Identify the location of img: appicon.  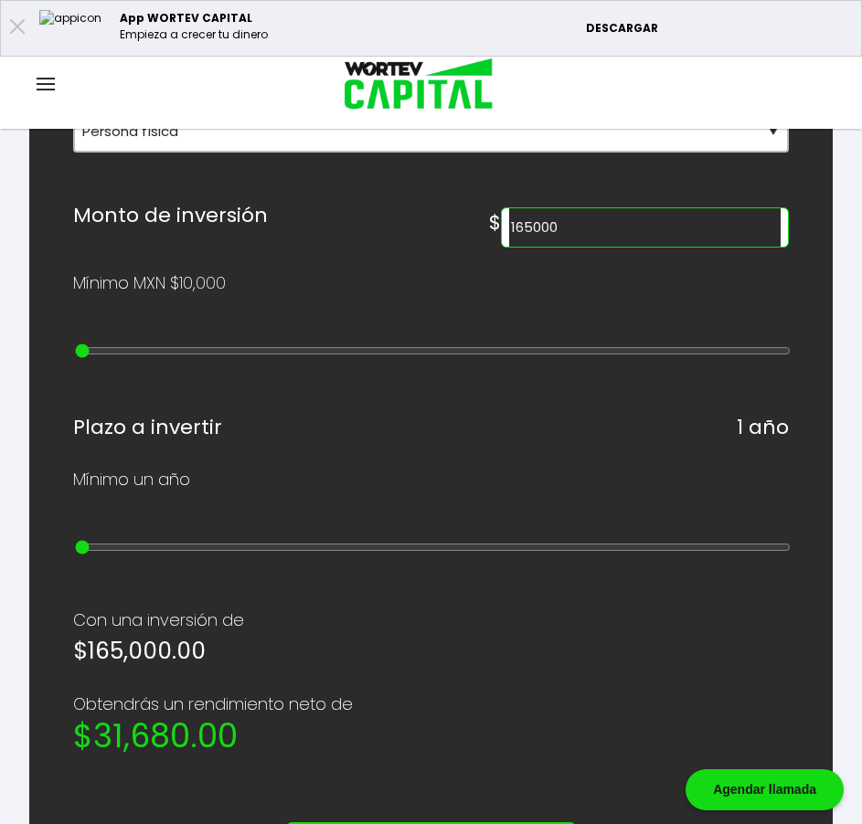
(70, 28).